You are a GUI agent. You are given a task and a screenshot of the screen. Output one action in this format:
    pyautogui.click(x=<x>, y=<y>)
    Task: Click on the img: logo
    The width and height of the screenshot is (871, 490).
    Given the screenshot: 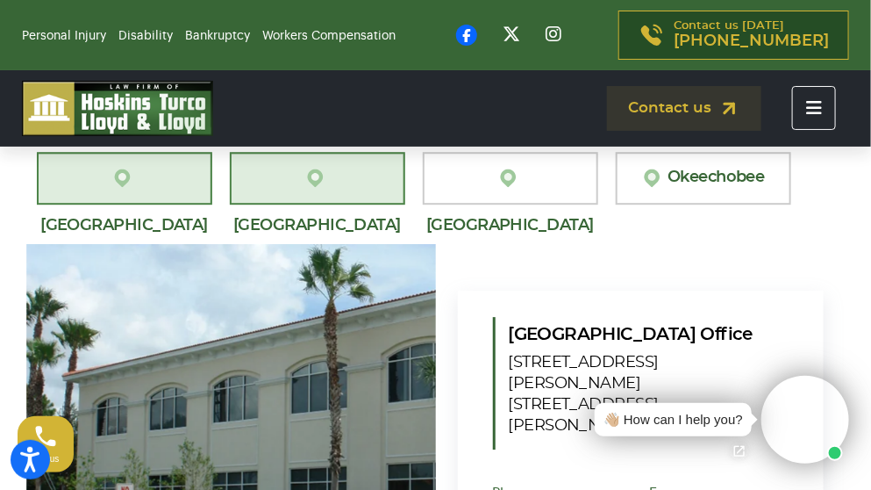 What is the action you would take?
    pyautogui.click(x=118, y=108)
    